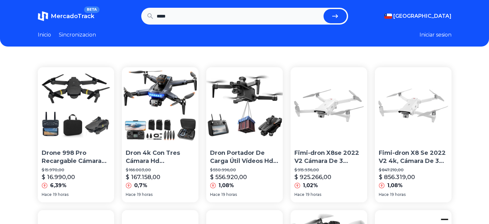  Describe the element at coordinates (244, 170) in the screenshot. I see `p: $ 550.996,00` at that location.